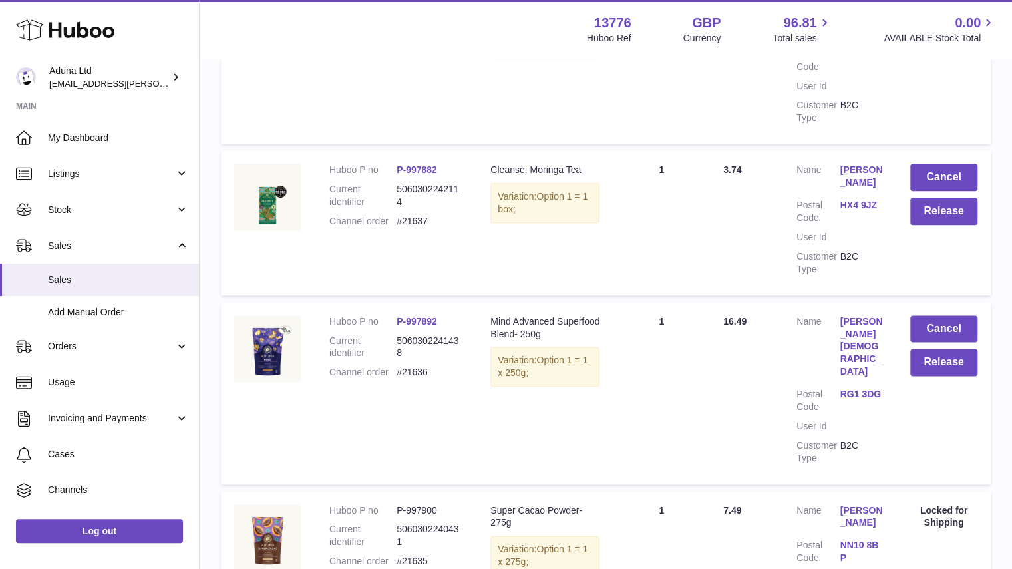  What do you see at coordinates (861, 394) in the screenshot?
I see `a: RG1 3DG` at bounding box center [861, 394].